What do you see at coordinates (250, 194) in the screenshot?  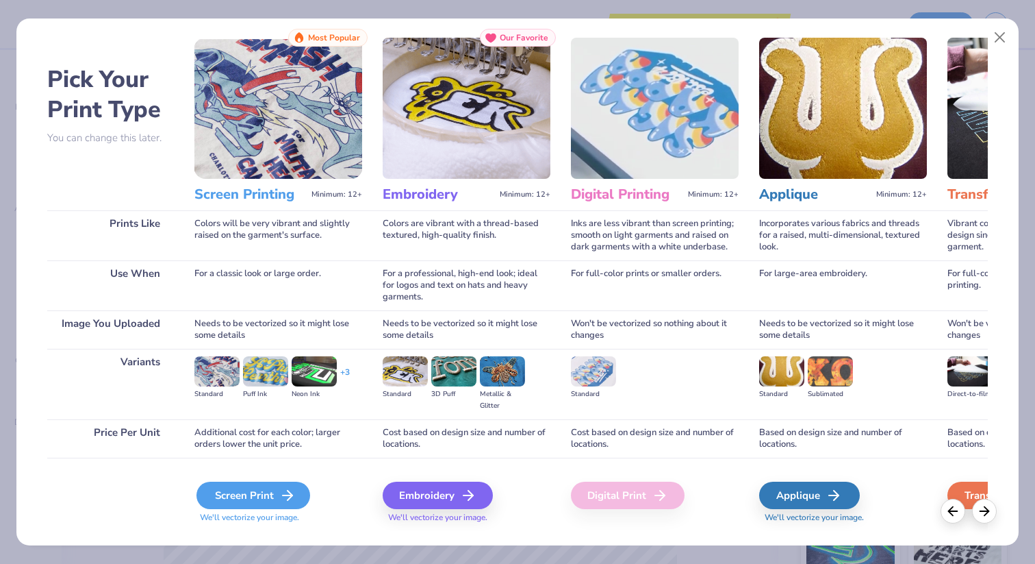 I see `h3: Screen Printing` at bounding box center [250, 194].